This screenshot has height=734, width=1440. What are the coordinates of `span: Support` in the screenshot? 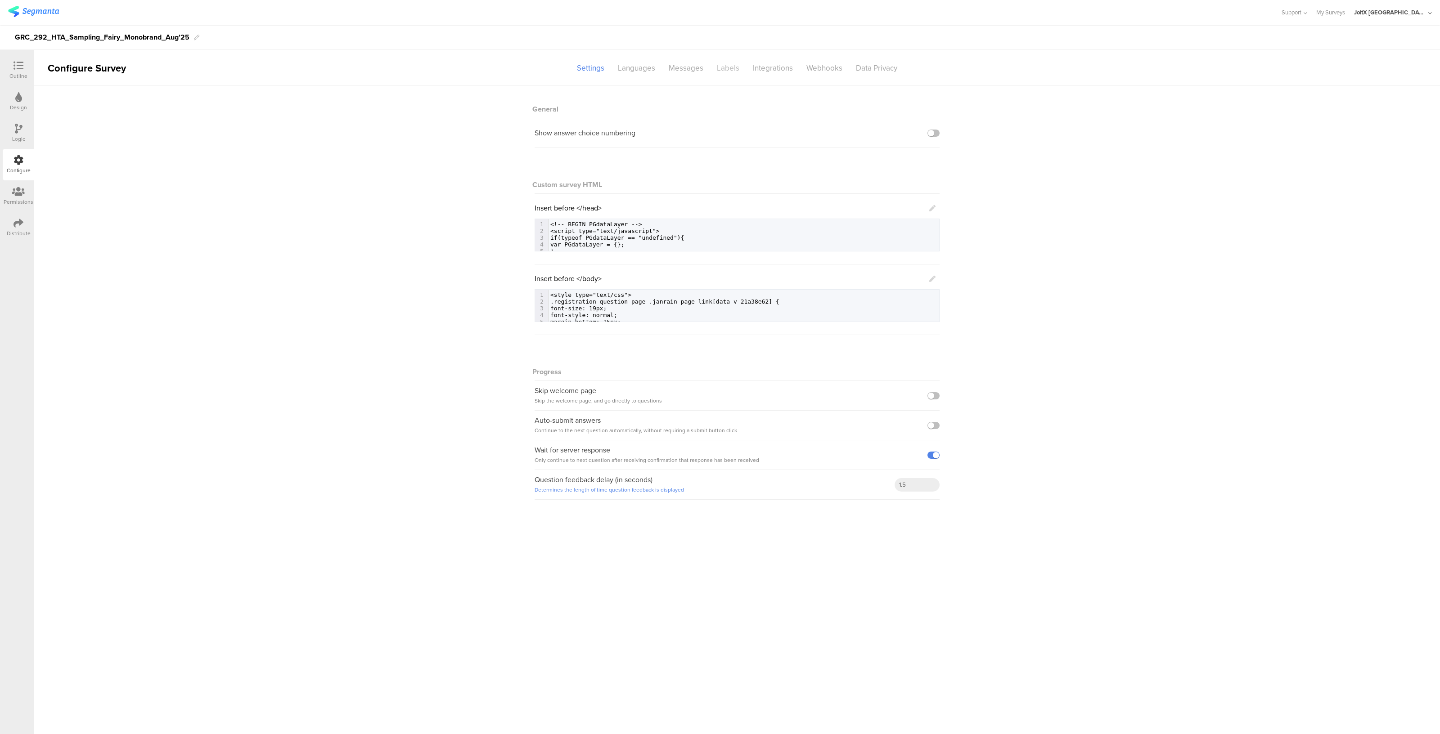 It's located at (1291, 12).